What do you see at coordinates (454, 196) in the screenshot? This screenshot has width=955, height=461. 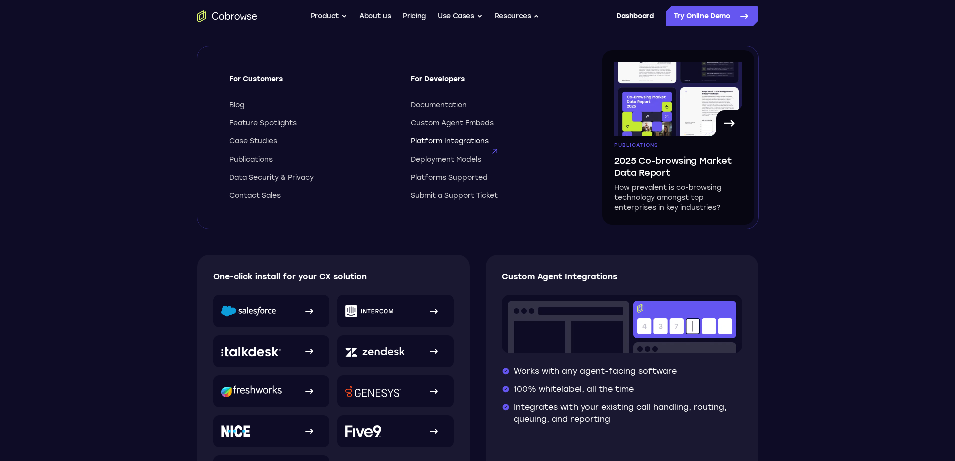 I see `span: Submit a Support Ticket` at bounding box center [454, 196].